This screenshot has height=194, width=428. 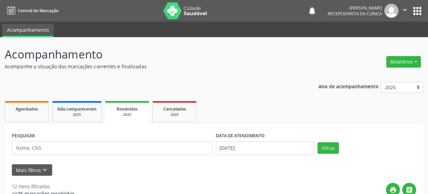 What do you see at coordinates (417, 11) in the screenshot?
I see `button: apps` at bounding box center [417, 11].